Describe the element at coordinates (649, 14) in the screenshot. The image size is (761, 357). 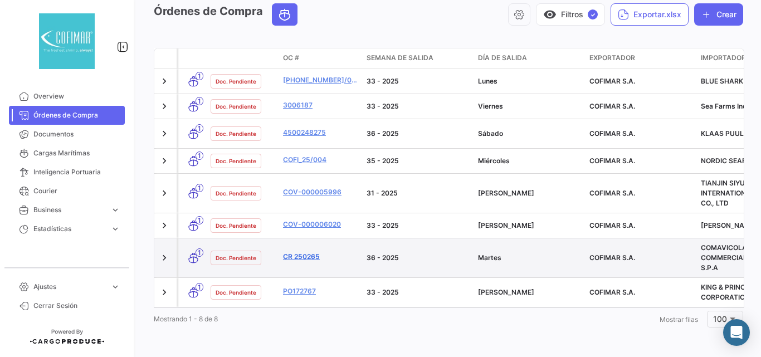
I see `button: Exportar.xlsx` at that location.